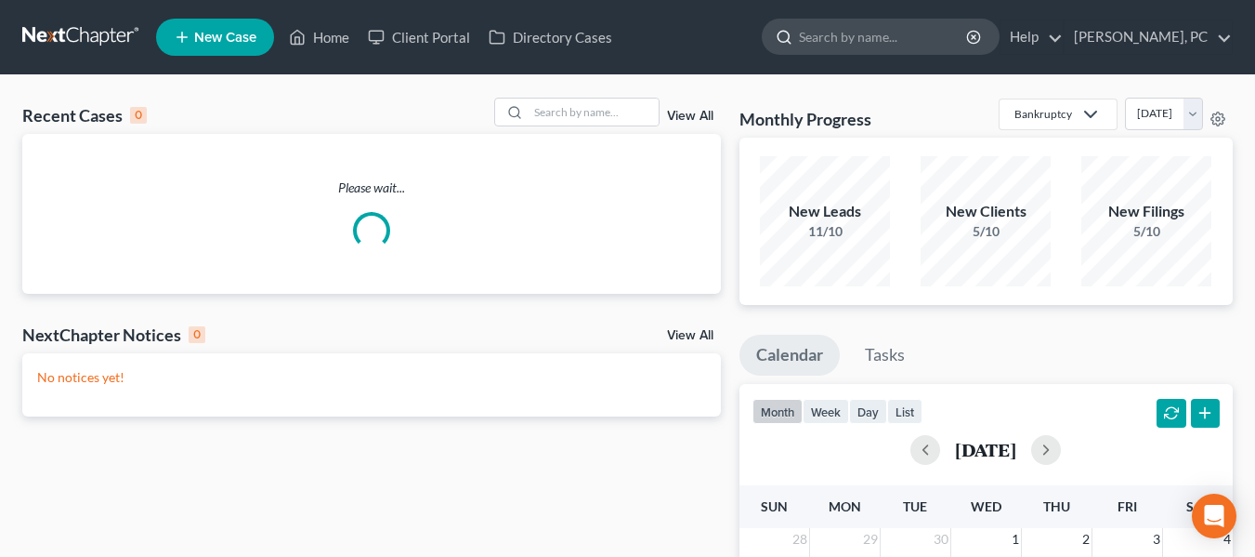 This screenshot has width=1255, height=557. Describe the element at coordinates (1146, 211) in the screenshot. I see `div: New Filings` at that location.